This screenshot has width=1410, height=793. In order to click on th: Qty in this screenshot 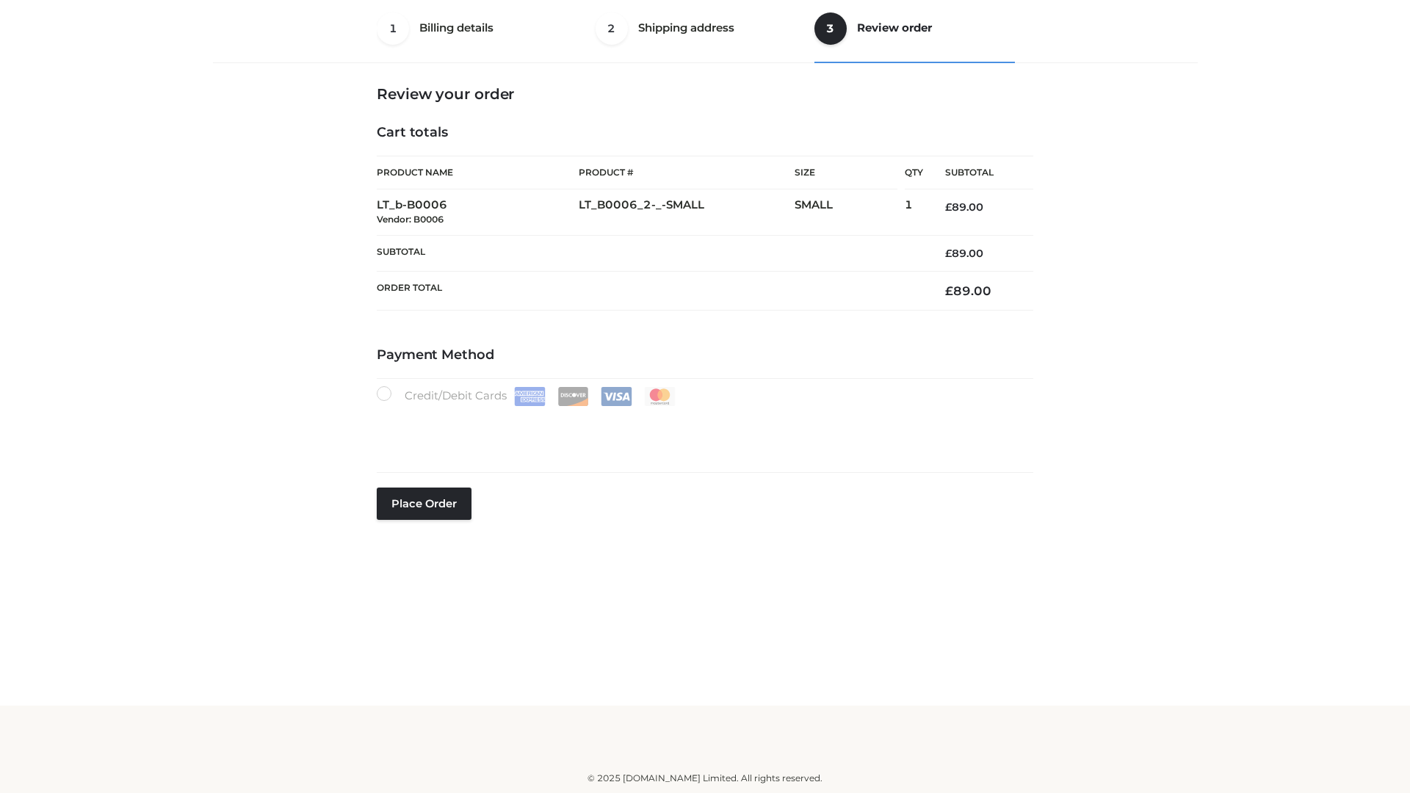, I will do `click(914, 173)`.